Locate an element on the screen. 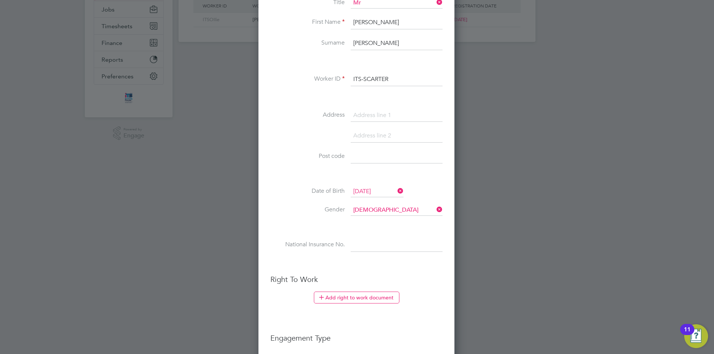 This screenshot has height=354, width=714. h3: Engagement Type is located at coordinates (356, 335).